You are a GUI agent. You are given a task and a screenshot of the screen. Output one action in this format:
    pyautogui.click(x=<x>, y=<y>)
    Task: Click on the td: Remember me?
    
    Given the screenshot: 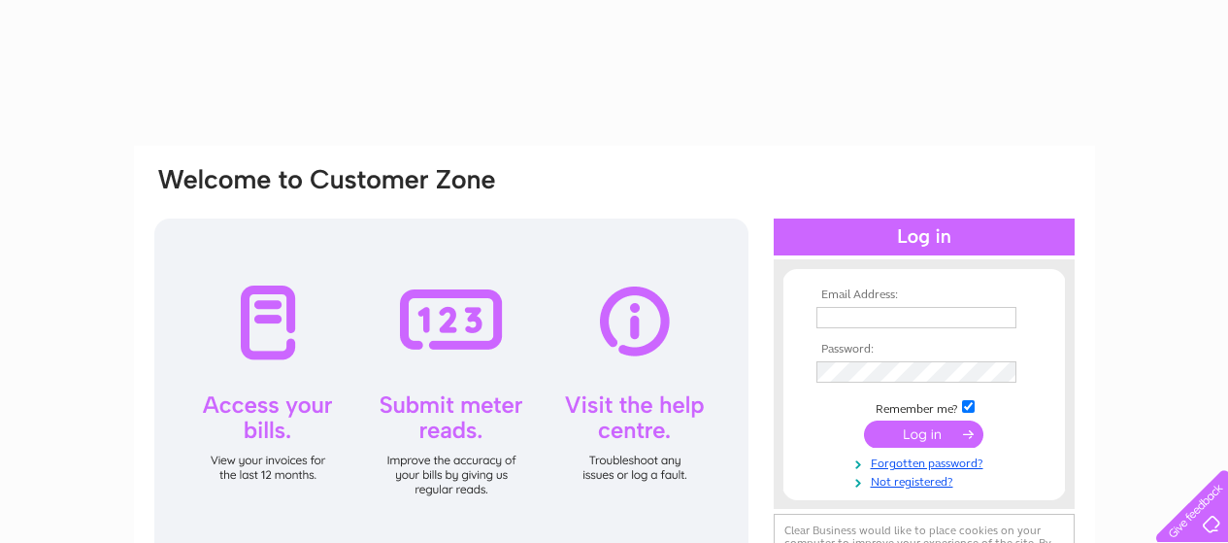 What is the action you would take?
    pyautogui.click(x=924, y=407)
    